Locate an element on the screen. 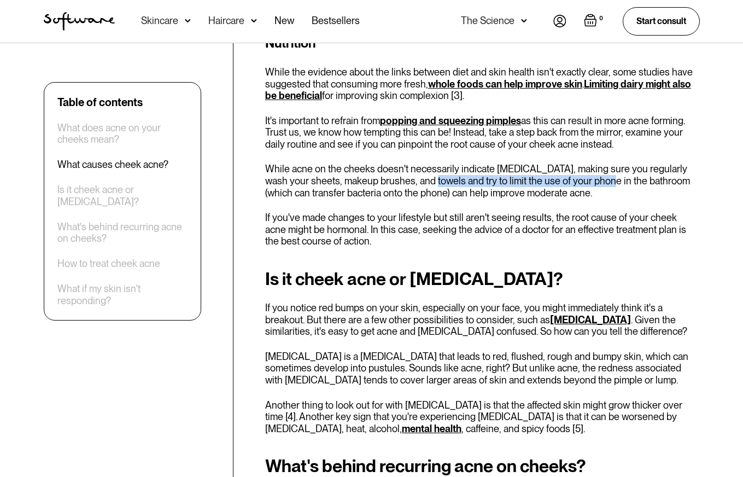 The height and width of the screenshot is (477, 743). img: Software Logo is located at coordinates (79, 21).